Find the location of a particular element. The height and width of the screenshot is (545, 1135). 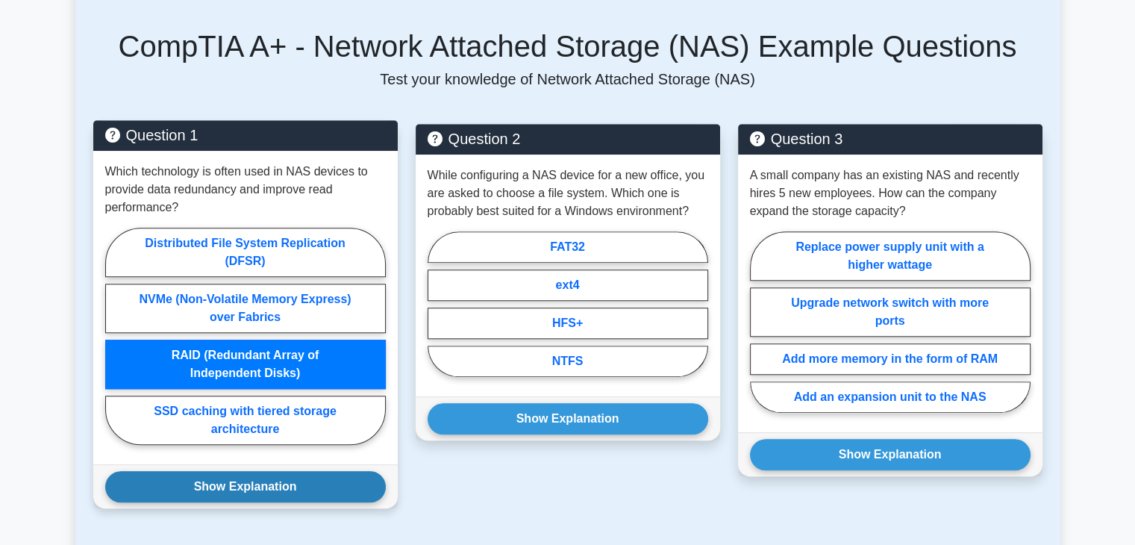

label: ext4 is located at coordinates (568, 285).